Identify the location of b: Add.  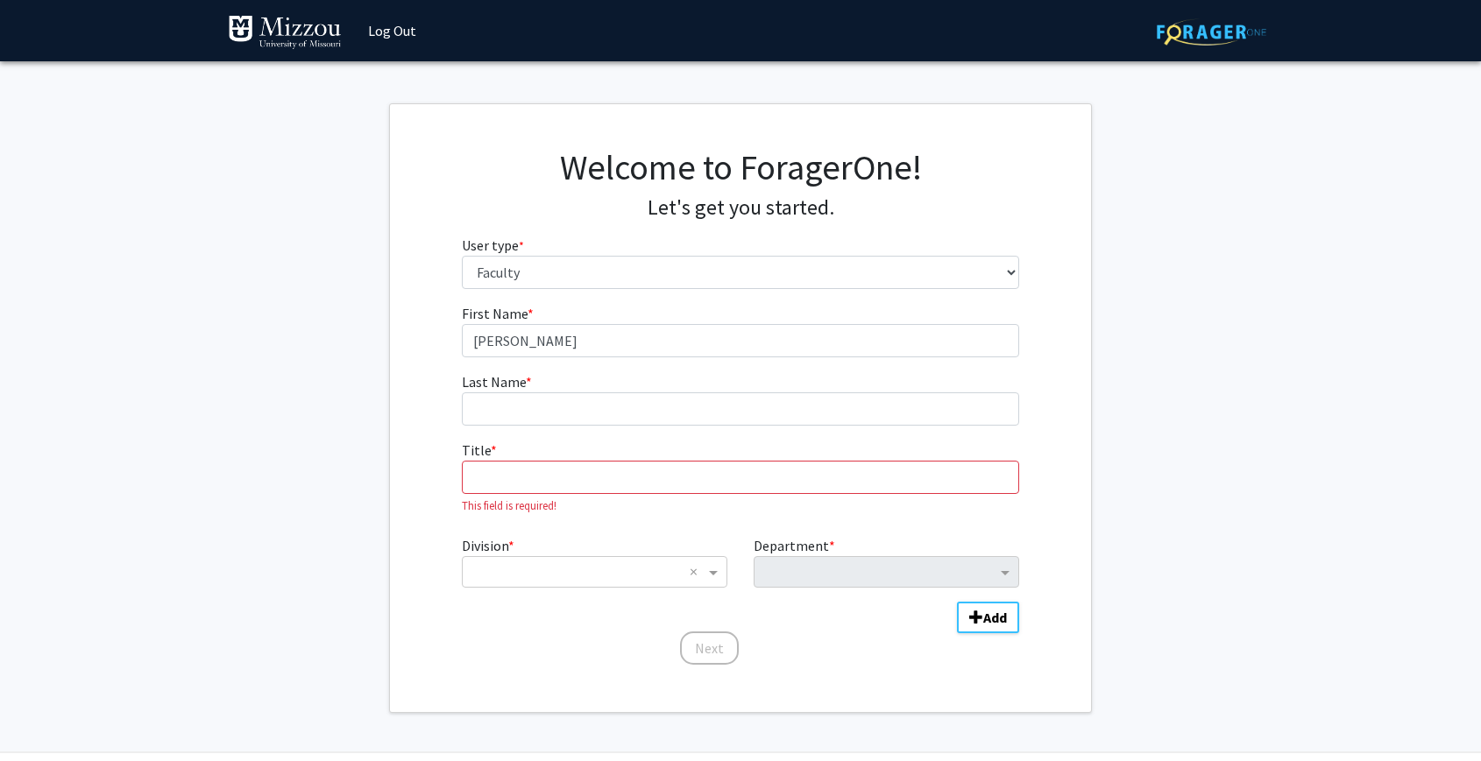
(994, 618).